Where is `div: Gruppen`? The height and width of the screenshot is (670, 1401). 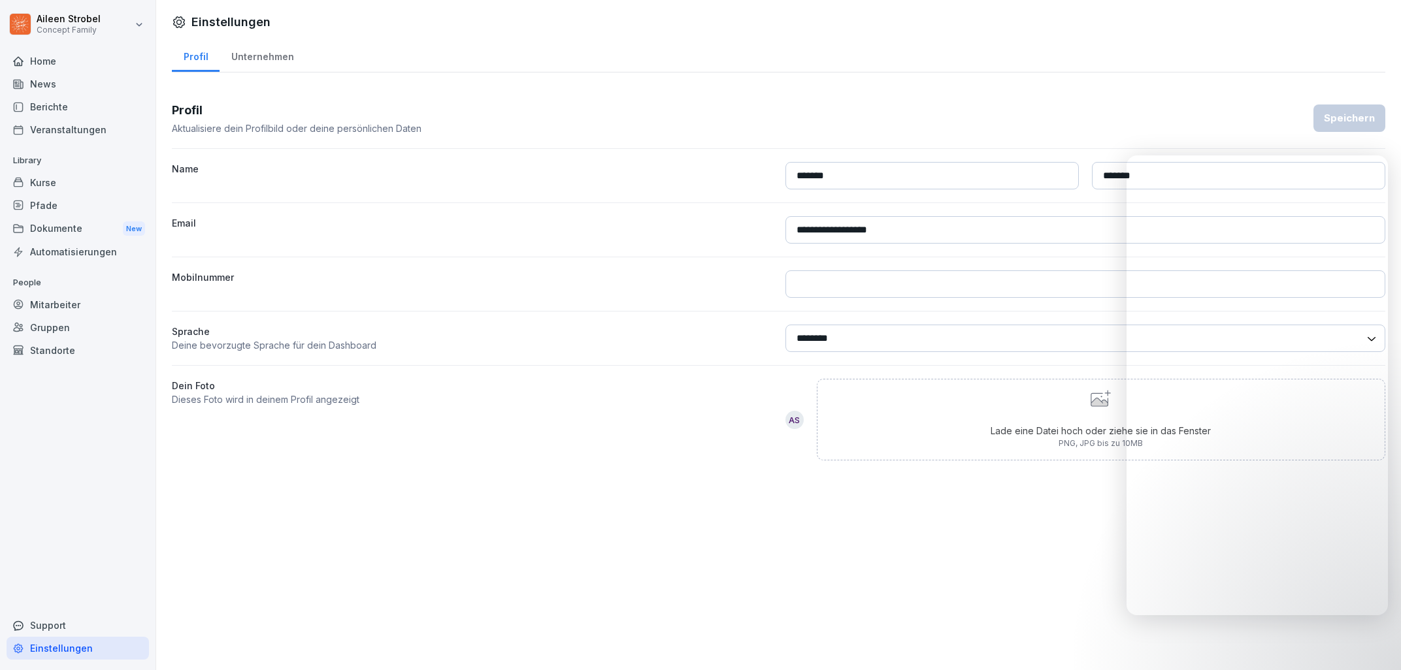 div: Gruppen is located at coordinates (78, 327).